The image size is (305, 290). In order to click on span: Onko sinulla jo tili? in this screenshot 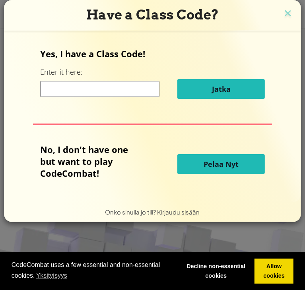, I will do `click(131, 212)`.